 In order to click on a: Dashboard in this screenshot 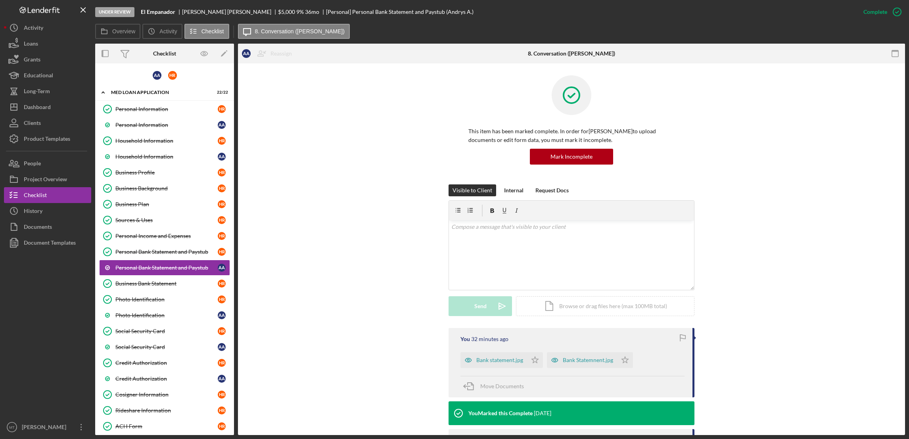, I will do `click(48, 107)`.